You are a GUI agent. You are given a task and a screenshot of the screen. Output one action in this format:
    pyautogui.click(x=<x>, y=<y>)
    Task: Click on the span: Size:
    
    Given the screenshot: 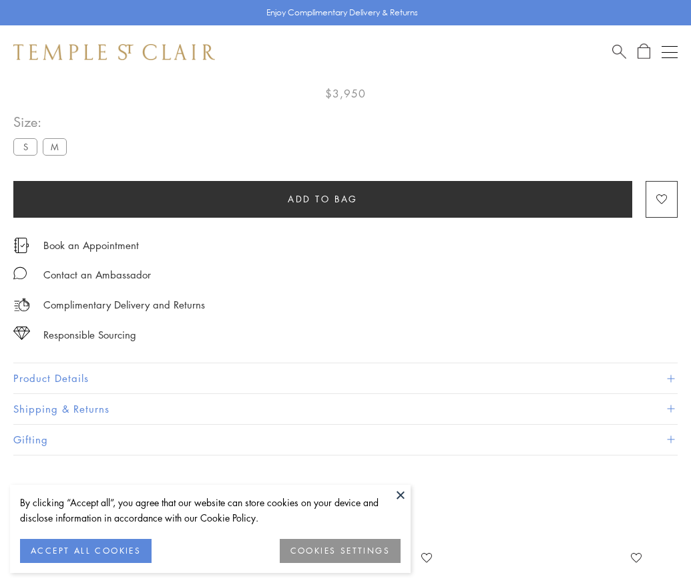 What is the action you would take?
    pyautogui.click(x=43, y=122)
    